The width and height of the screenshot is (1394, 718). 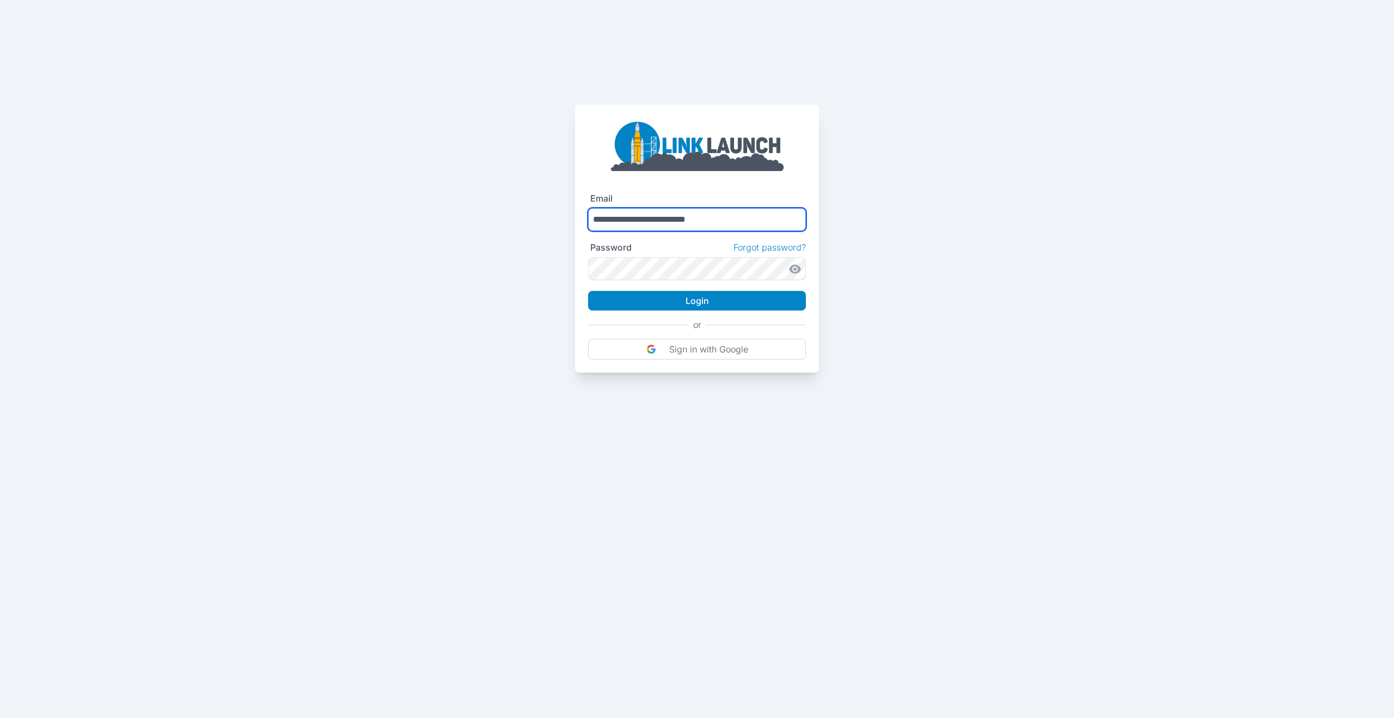 What do you see at coordinates (651, 349) in the screenshot?
I see `img: DIz4rYaBO0VM93JpwbwaJtqNfEsbwZFgEL50VtgcJLBV6wK9aKtfd+cEkvuBfcC37k9h8VGR+csPdltgAAAABJRU5ErkJggg==` at bounding box center [651, 349].